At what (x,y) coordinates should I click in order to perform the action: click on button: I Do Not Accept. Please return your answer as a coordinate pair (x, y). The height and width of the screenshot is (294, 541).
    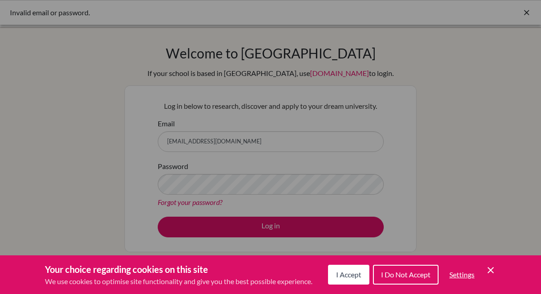
    Looking at the image, I should click on (406, 274).